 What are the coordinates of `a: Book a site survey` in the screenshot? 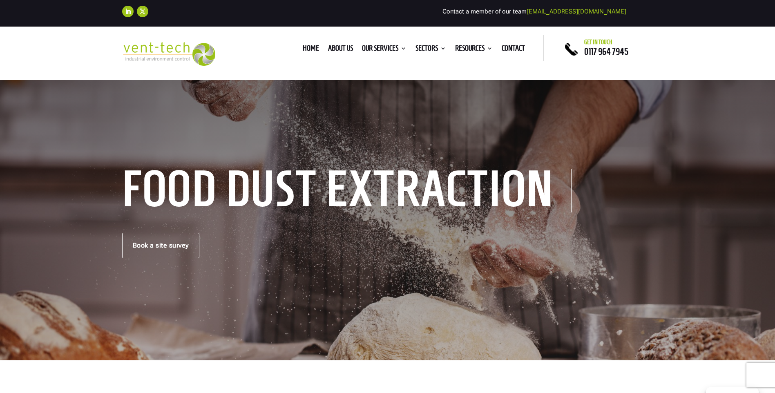 It's located at (161, 246).